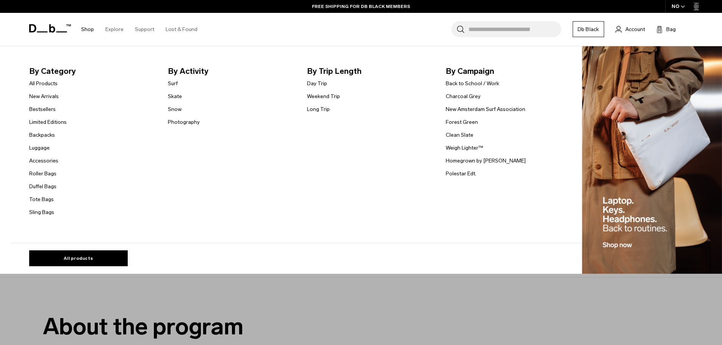  I want to click on a: All products, so click(78, 259).